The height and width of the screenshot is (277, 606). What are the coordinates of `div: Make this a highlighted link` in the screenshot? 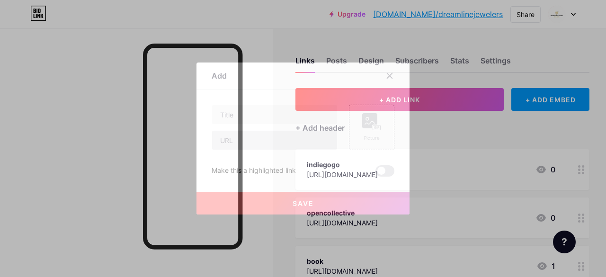 It's located at (254, 171).